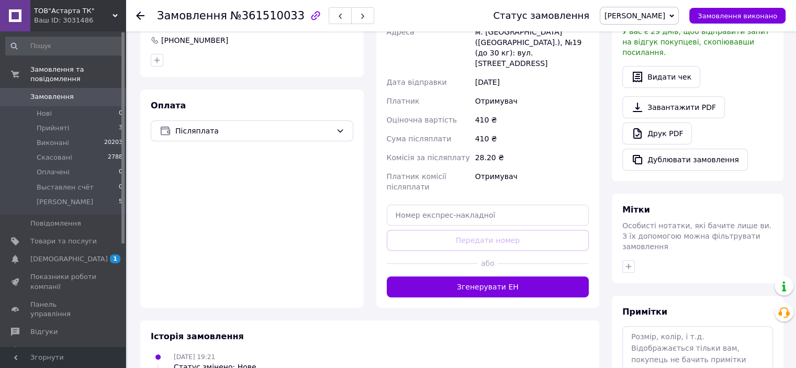 The height and width of the screenshot is (368, 796). I want to click on span: Выставлен счёт, so click(65, 187).